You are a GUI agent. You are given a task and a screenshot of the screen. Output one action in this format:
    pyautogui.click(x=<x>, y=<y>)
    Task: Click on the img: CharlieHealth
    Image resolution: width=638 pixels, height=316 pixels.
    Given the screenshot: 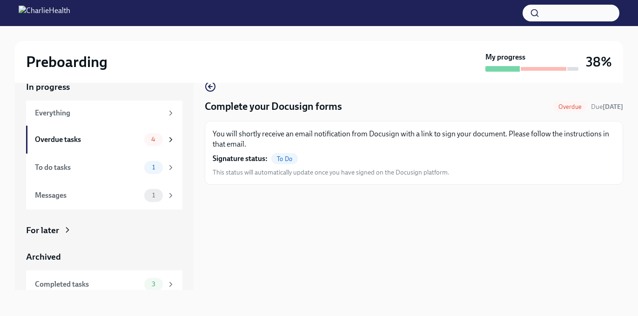 What is the action you would take?
    pyautogui.click(x=44, y=13)
    